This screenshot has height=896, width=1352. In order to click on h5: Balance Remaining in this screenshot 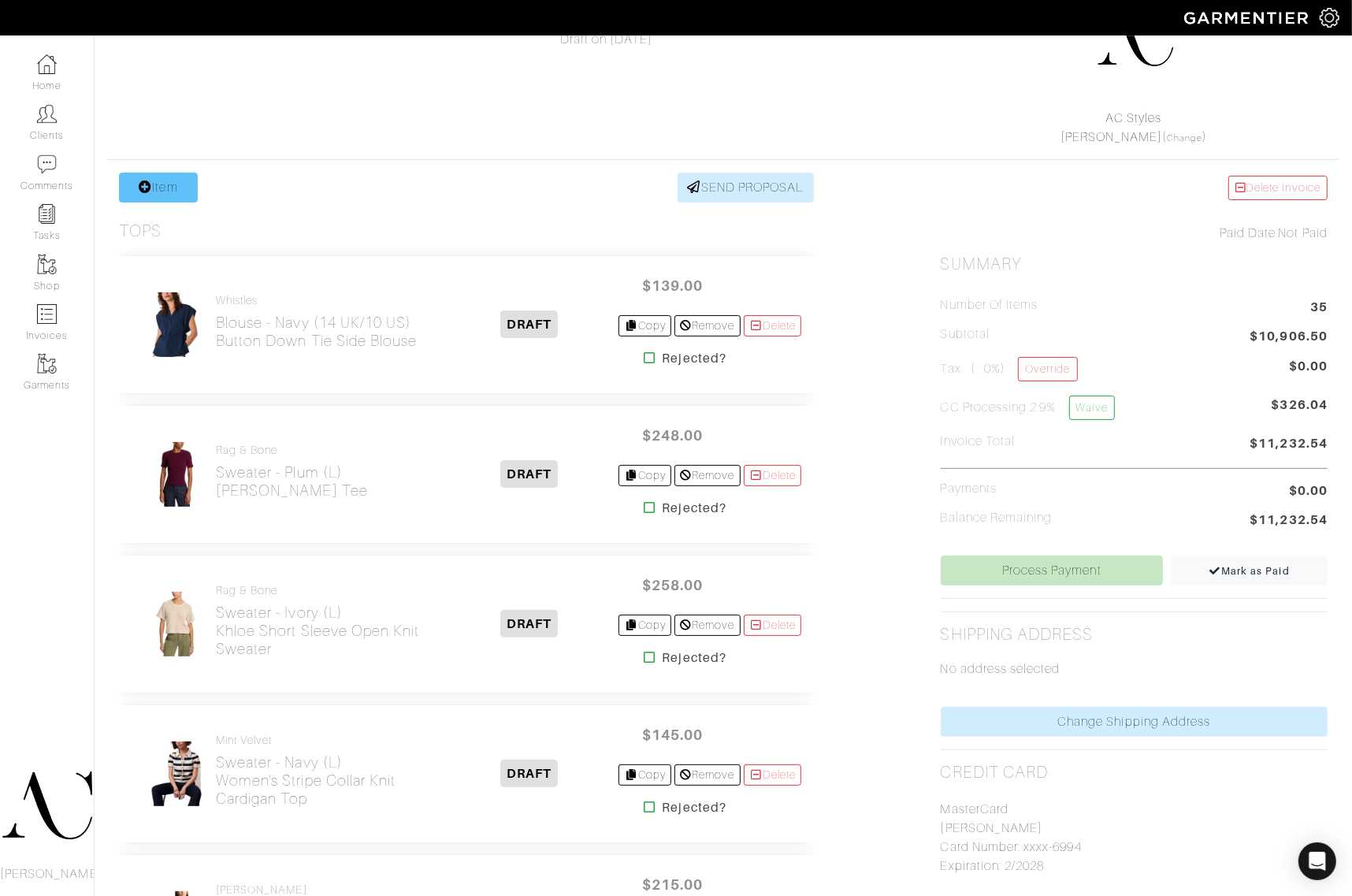, I will do `click(997, 518)`.